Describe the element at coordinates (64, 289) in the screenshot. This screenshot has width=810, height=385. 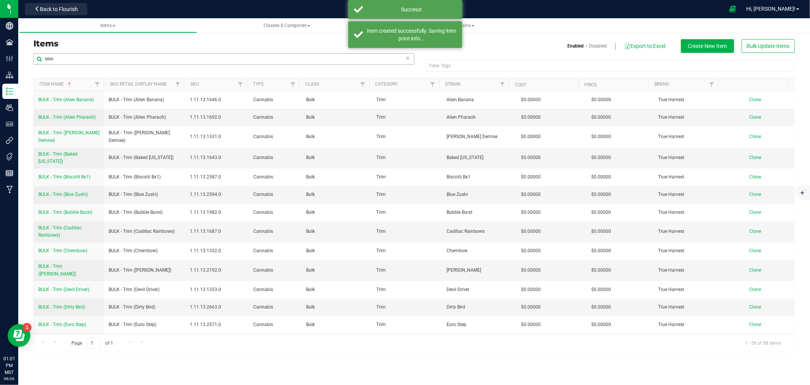
I see `a: BULK - Trim (Devil Driver)` at that location.